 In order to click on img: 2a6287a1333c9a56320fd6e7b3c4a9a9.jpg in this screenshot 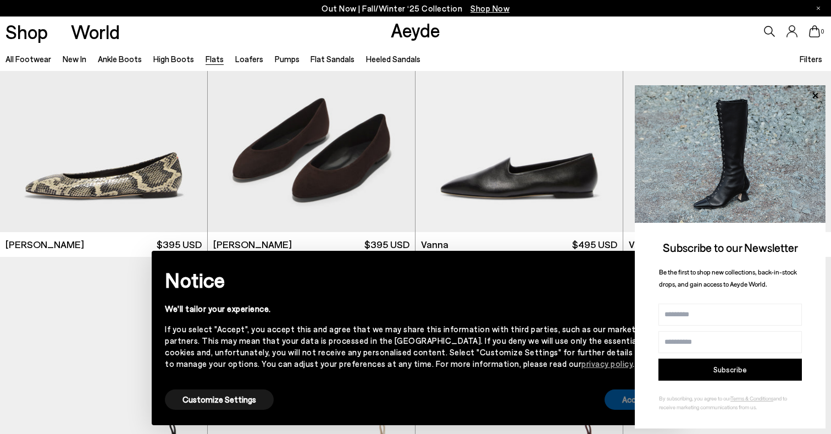, I will do `click(730, 154)`.